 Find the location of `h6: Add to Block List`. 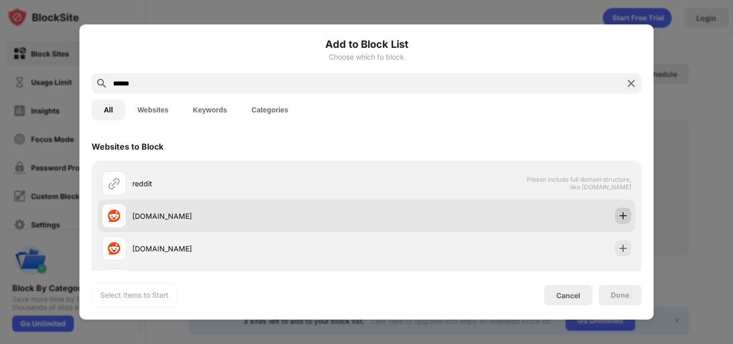

h6: Add to Block List is located at coordinates (367, 44).